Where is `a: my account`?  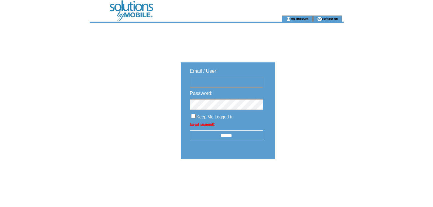
a: my account is located at coordinates (300, 18).